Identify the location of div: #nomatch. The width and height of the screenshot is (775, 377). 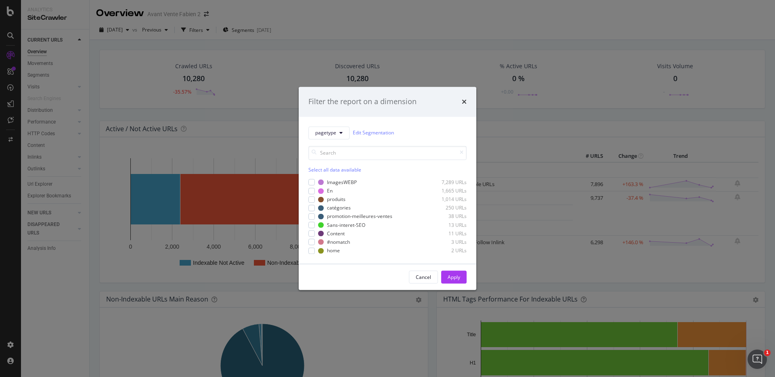
(338, 242).